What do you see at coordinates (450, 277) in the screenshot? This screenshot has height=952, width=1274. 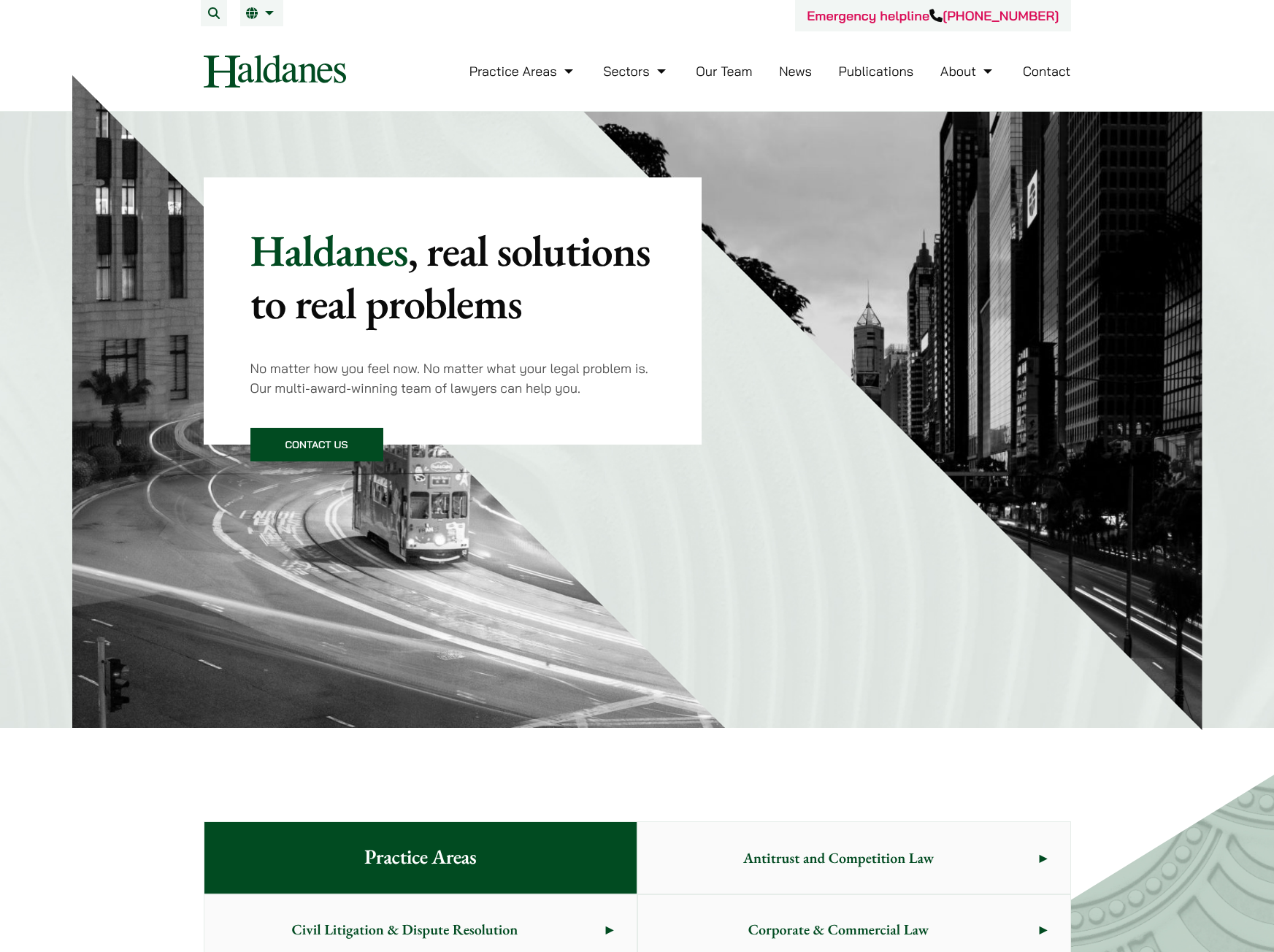 I see `mark: , real solutions to real problems` at bounding box center [450, 277].